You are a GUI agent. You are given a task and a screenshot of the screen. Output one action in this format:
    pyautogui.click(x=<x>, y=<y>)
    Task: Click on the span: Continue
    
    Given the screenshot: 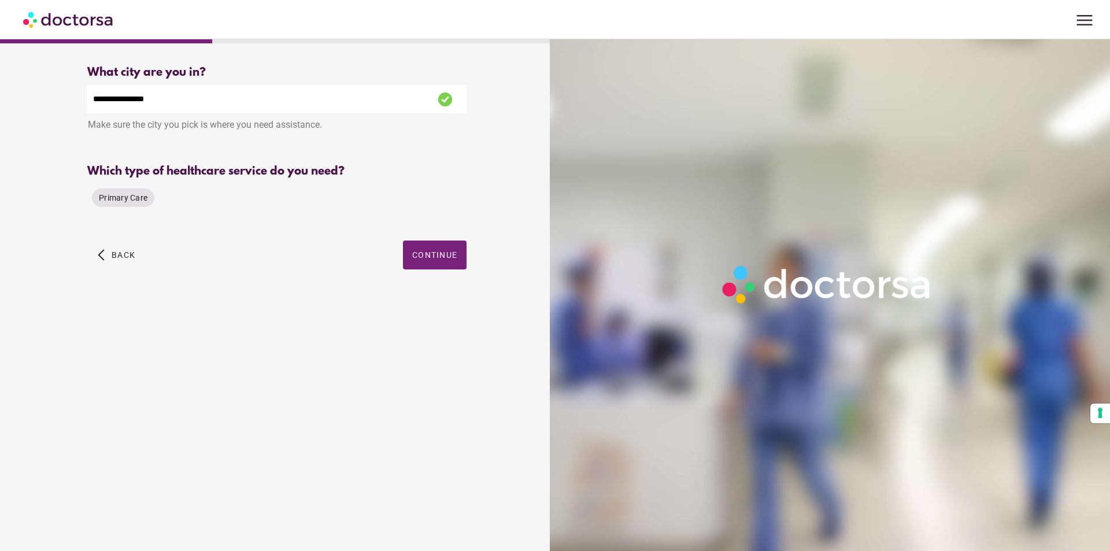 What is the action you would take?
    pyautogui.click(x=435, y=255)
    